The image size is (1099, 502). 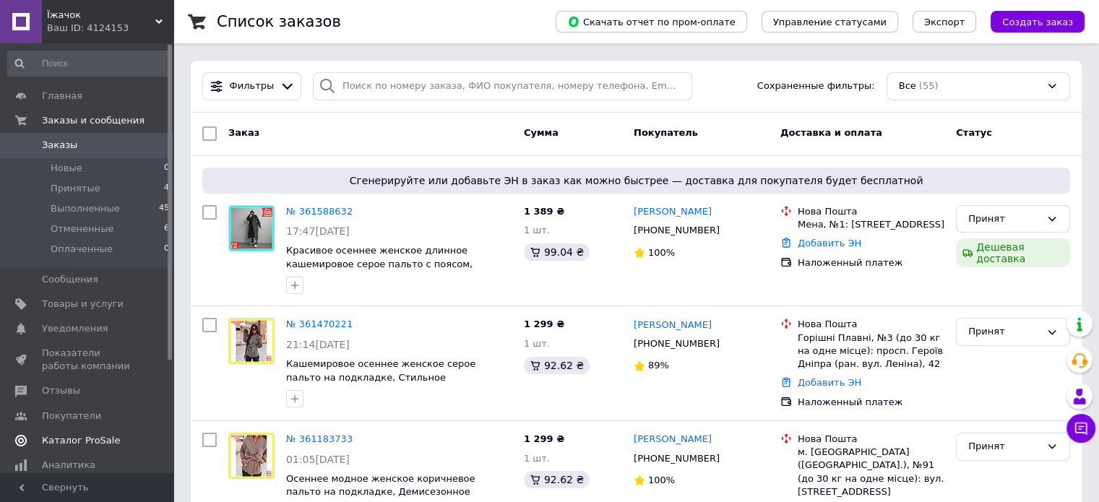 I want to click on span: Каталог ProSale, so click(x=81, y=441).